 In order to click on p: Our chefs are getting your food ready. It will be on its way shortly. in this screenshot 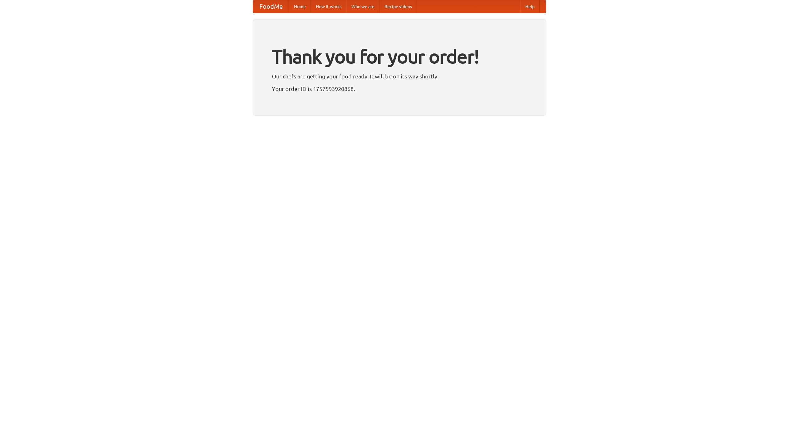, I will do `click(400, 76)`.